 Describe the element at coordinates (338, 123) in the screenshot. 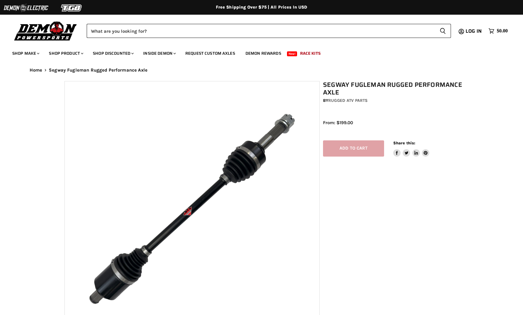

I see `span: From: $199.00` at that location.